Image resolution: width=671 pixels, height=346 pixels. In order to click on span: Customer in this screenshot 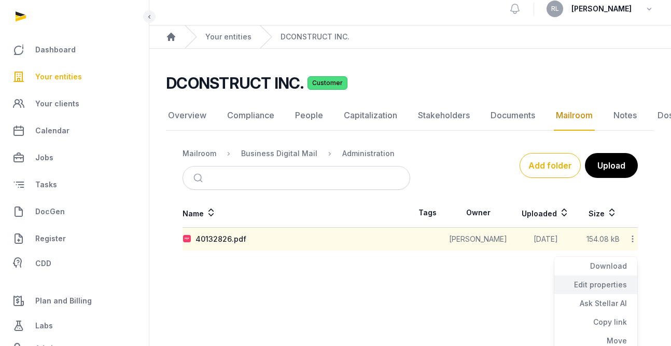, I will do `click(327, 83)`.